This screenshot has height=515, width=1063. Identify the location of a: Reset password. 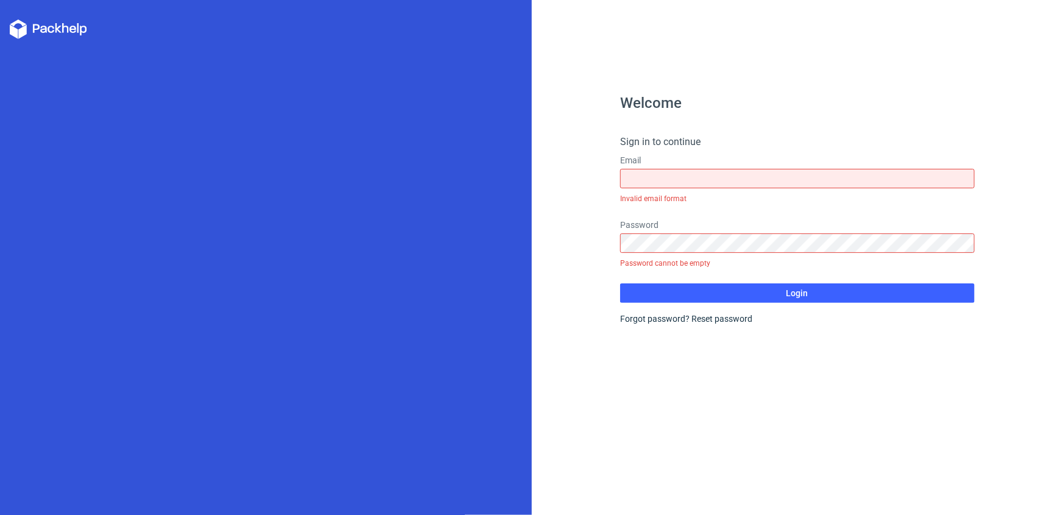
(722, 319).